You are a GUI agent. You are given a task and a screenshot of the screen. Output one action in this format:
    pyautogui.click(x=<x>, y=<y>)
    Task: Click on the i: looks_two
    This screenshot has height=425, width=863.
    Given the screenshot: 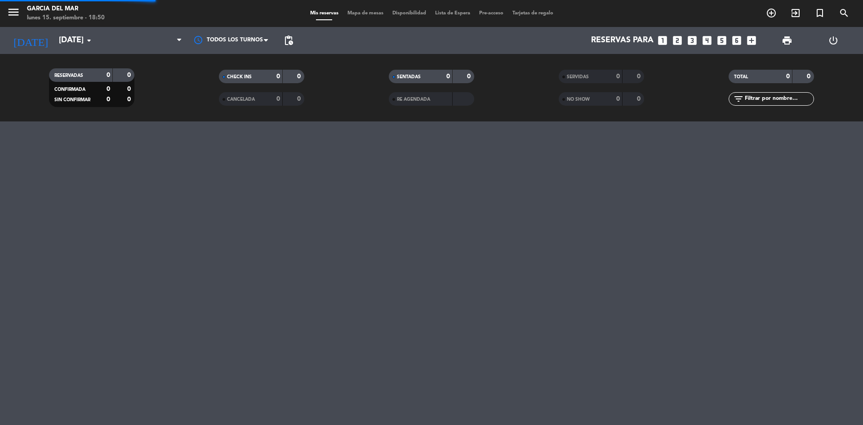 What is the action you would take?
    pyautogui.click(x=678, y=40)
    